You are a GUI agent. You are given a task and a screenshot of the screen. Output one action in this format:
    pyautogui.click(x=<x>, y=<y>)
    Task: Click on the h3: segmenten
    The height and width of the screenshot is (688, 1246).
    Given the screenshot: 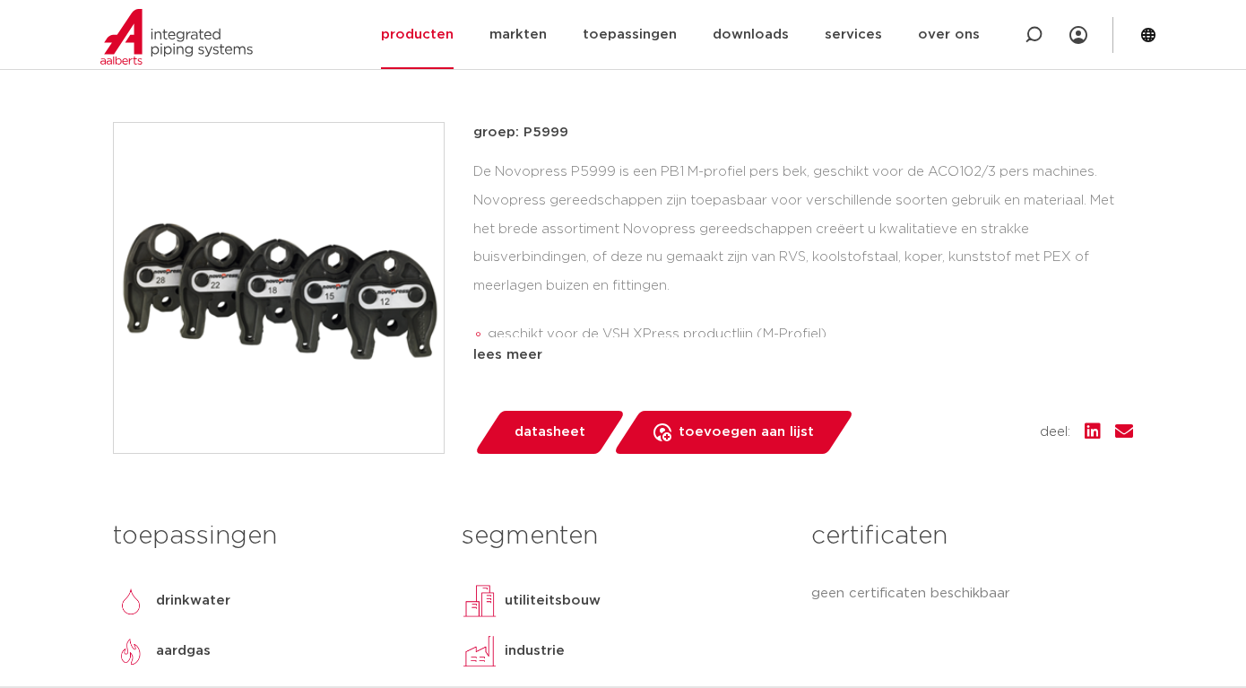 What is the action you would take?
    pyautogui.click(x=622, y=536)
    